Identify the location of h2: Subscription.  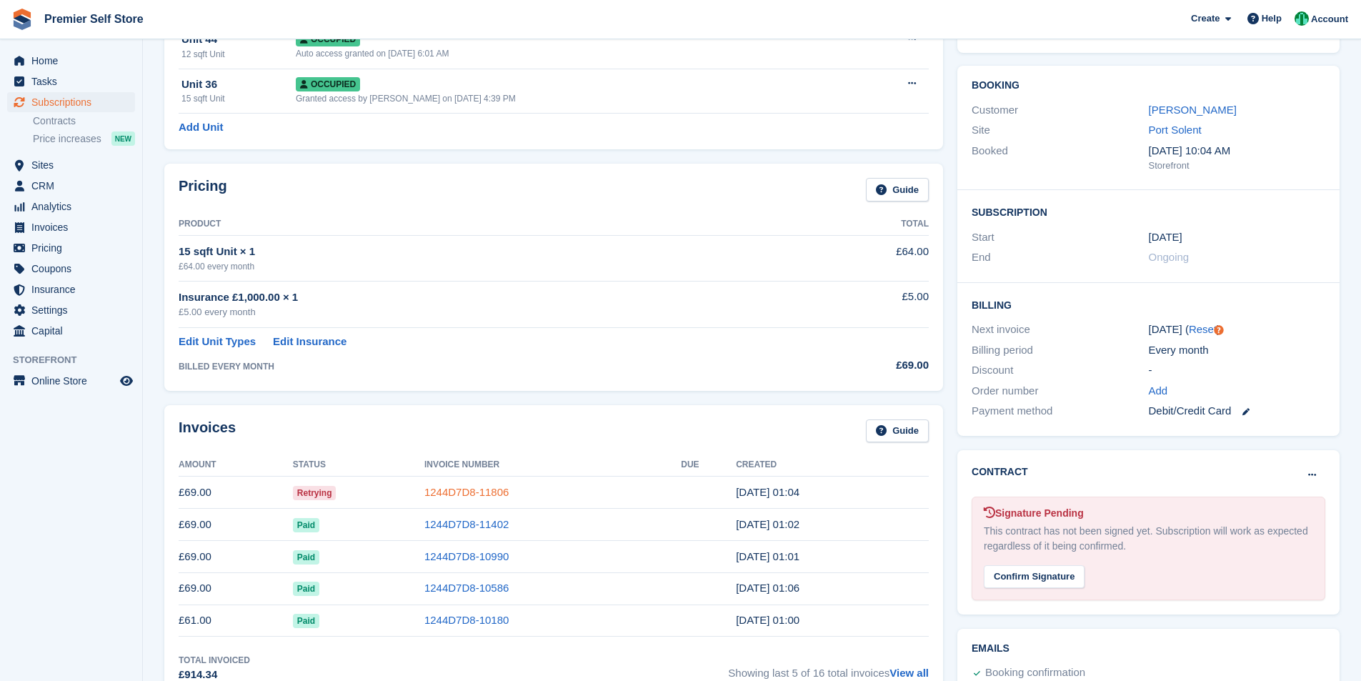
(1148, 211).